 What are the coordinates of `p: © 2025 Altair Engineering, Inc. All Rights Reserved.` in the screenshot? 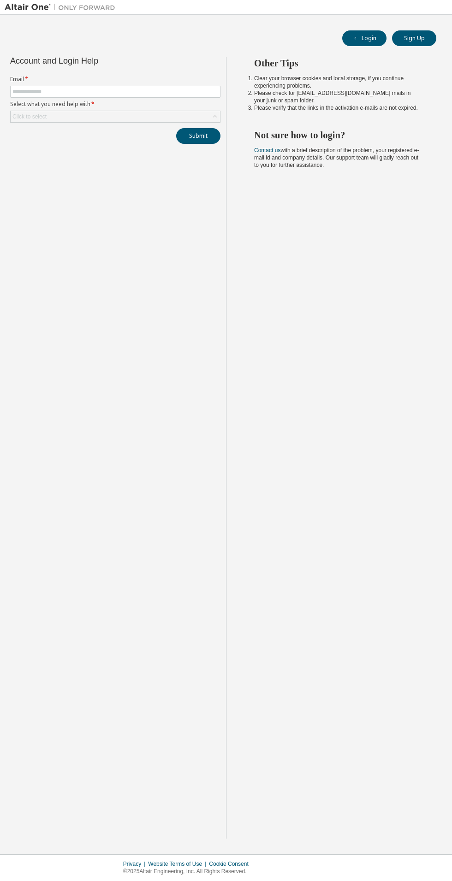 It's located at (189, 872).